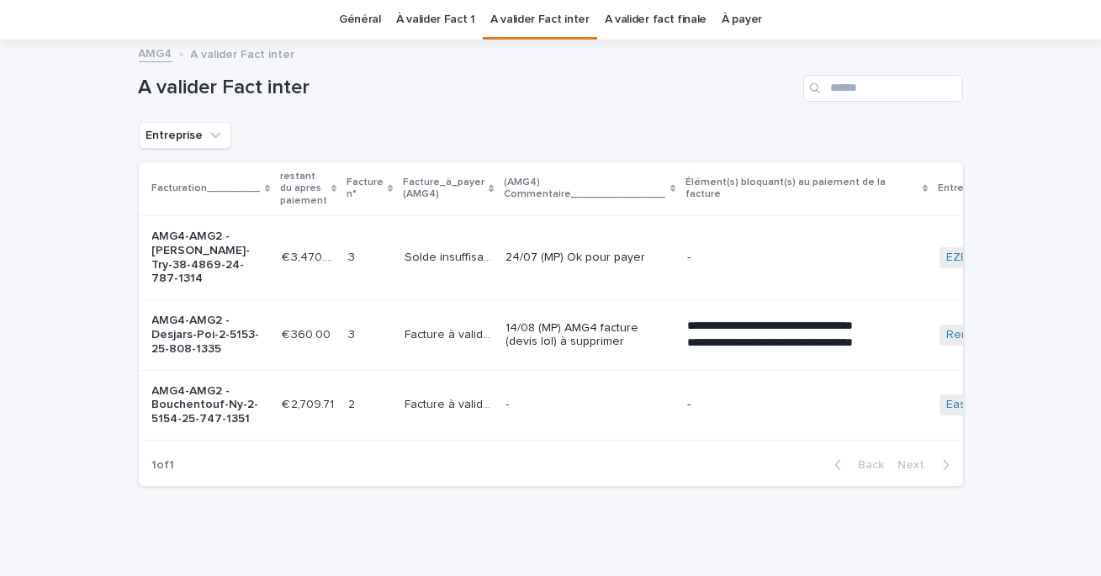  Describe the element at coordinates (590, 257) in the screenshot. I see `p: 24/07 (MP) Ok pour payer` at that location.